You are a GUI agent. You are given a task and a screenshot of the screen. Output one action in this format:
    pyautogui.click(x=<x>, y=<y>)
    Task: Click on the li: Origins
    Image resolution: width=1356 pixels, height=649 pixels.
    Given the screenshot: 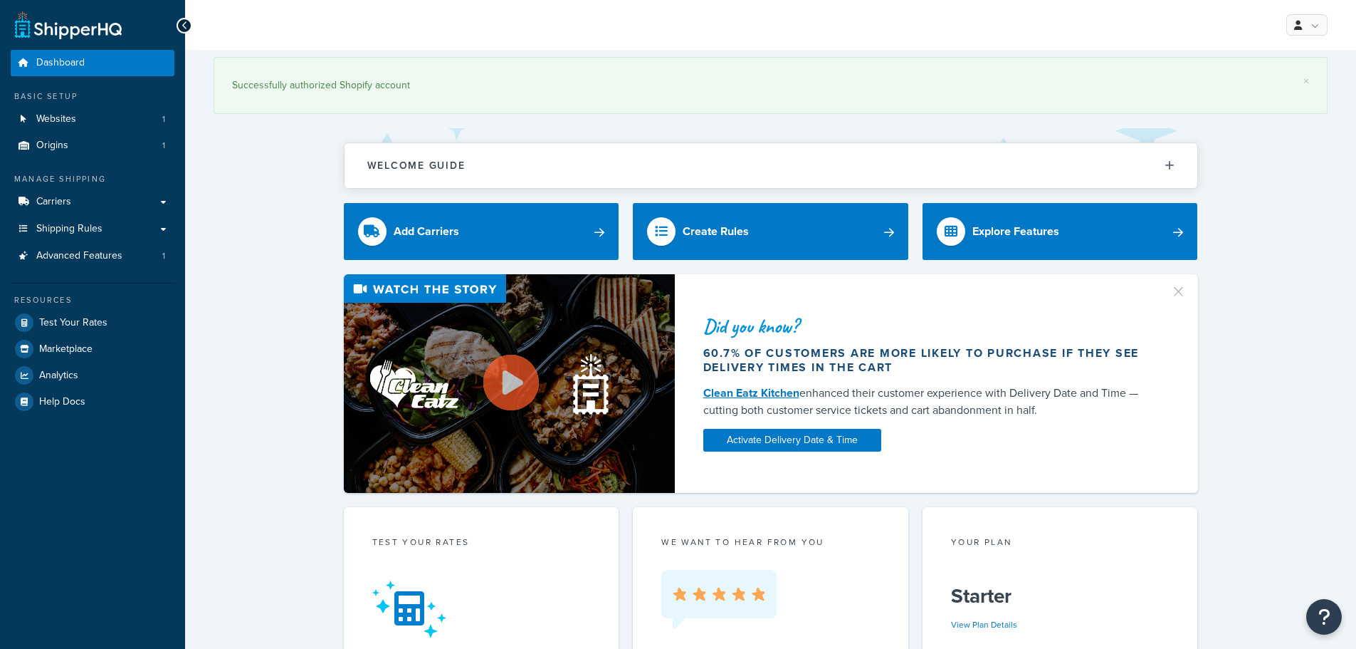 What is the action you would take?
    pyautogui.click(x=93, y=145)
    